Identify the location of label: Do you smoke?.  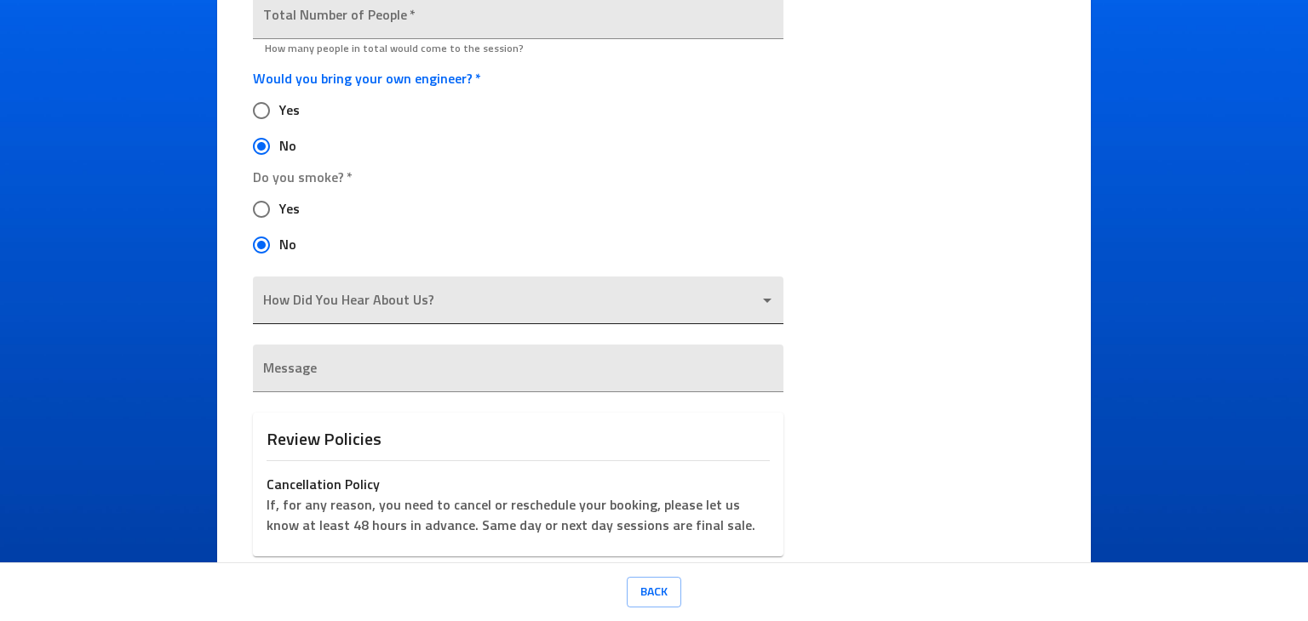
(302, 178).